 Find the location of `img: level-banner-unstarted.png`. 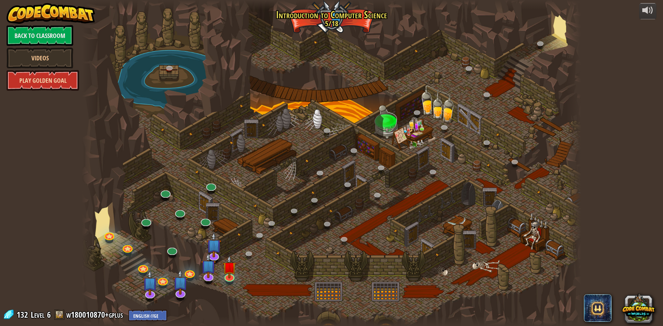

img: level-banner-unstarted.png is located at coordinates (229, 267).